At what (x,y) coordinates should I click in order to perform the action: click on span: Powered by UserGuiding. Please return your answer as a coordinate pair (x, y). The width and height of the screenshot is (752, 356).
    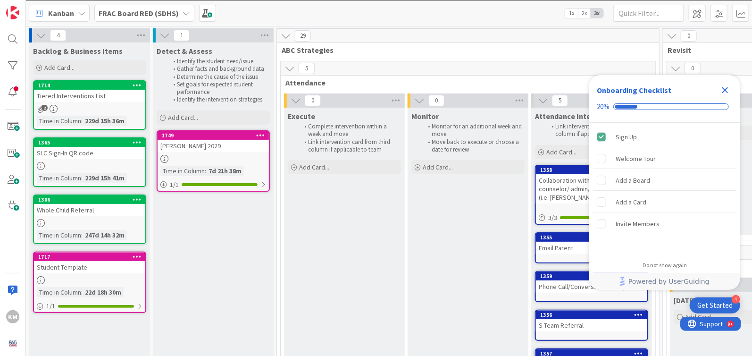
    Looking at the image, I should click on (669, 281).